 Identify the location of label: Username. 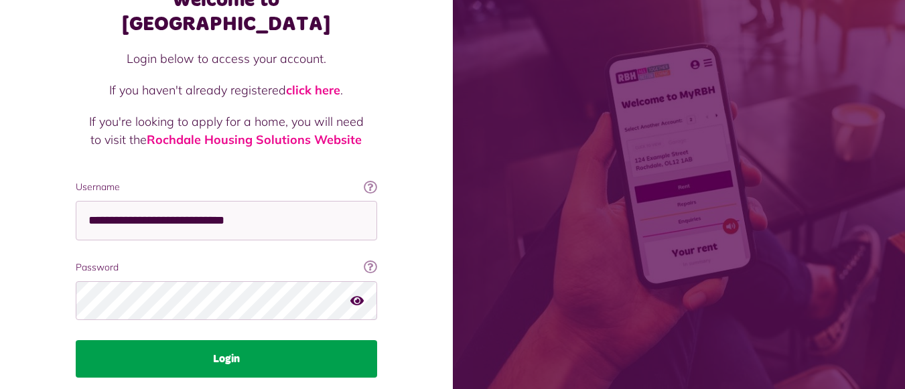
(227, 187).